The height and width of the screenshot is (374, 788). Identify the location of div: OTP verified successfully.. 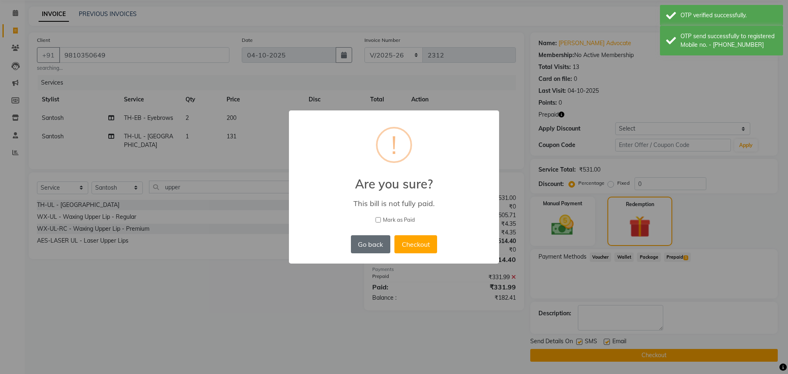
(729, 15).